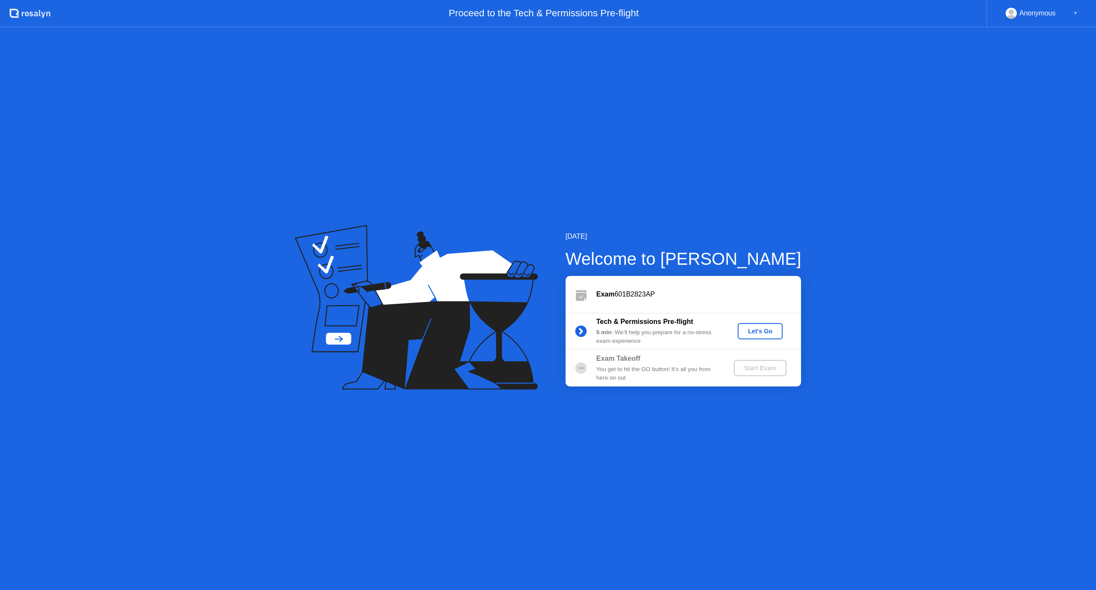 This screenshot has height=590, width=1096. What do you see at coordinates (658, 337) in the screenshot?
I see `div: : We’ll help you prepare for a no-stress exam experience` at bounding box center [658, 337].